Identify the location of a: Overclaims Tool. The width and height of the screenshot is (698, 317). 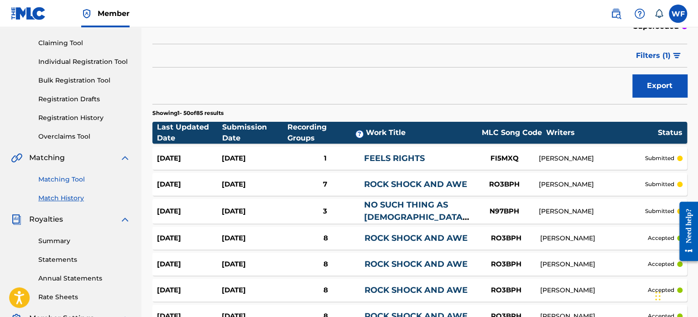
(84, 136).